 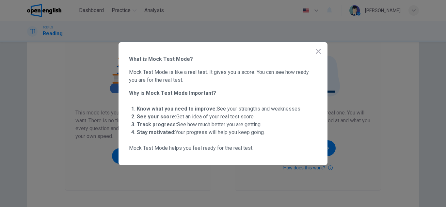 I want to click on span: Mock Test Mode is like a real test. It gives you a score. You can see how ready you are for the r..., so click(x=223, y=76).